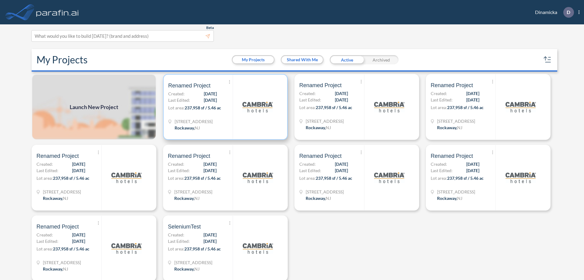 The image size is (584, 280). Describe the element at coordinates (184, 226) in the screenshot. I see `span: SeleniumTest` at that location.